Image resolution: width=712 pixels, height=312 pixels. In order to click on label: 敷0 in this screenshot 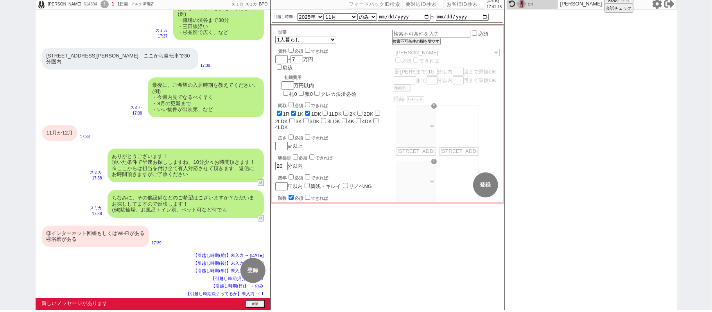, I will do `click(309, 94)`.